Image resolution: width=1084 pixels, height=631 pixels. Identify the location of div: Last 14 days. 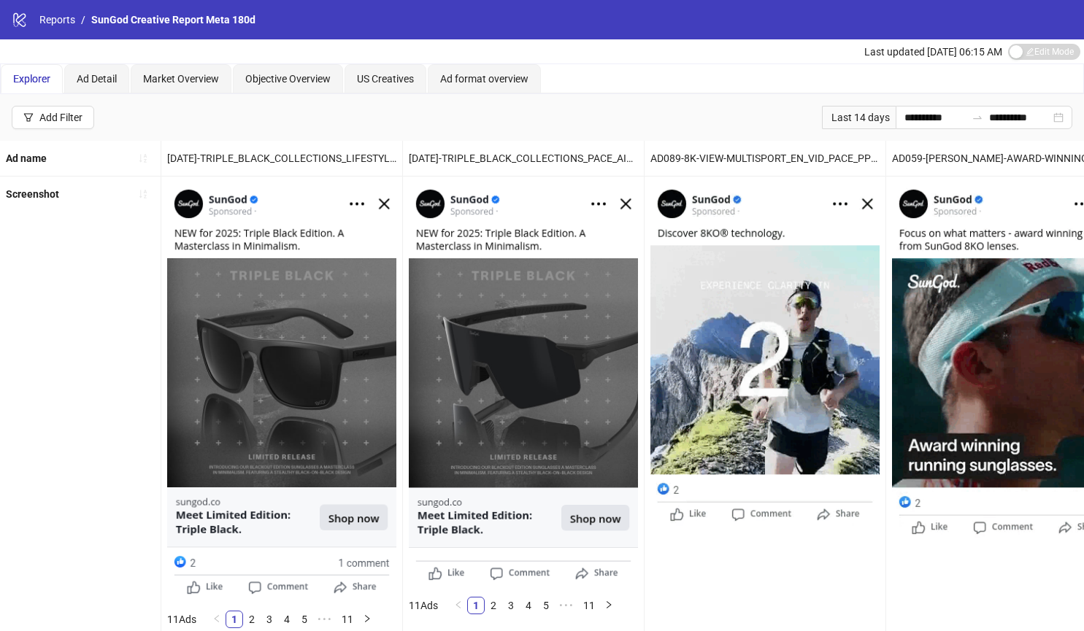
(858, 118).